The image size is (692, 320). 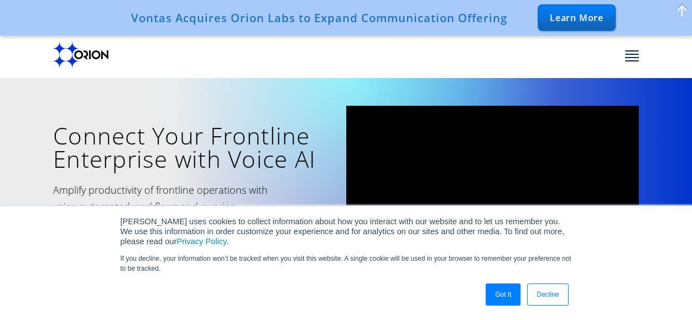 I want to click on a: Privacy Policy, so click(x=201, y=241).